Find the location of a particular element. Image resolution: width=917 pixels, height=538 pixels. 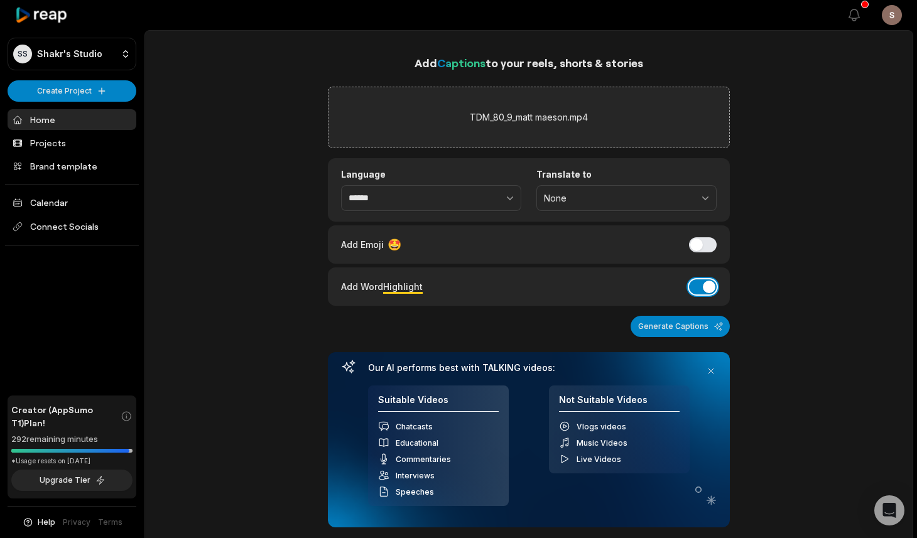

span: Music Videos is located at coordinates (602, 443).